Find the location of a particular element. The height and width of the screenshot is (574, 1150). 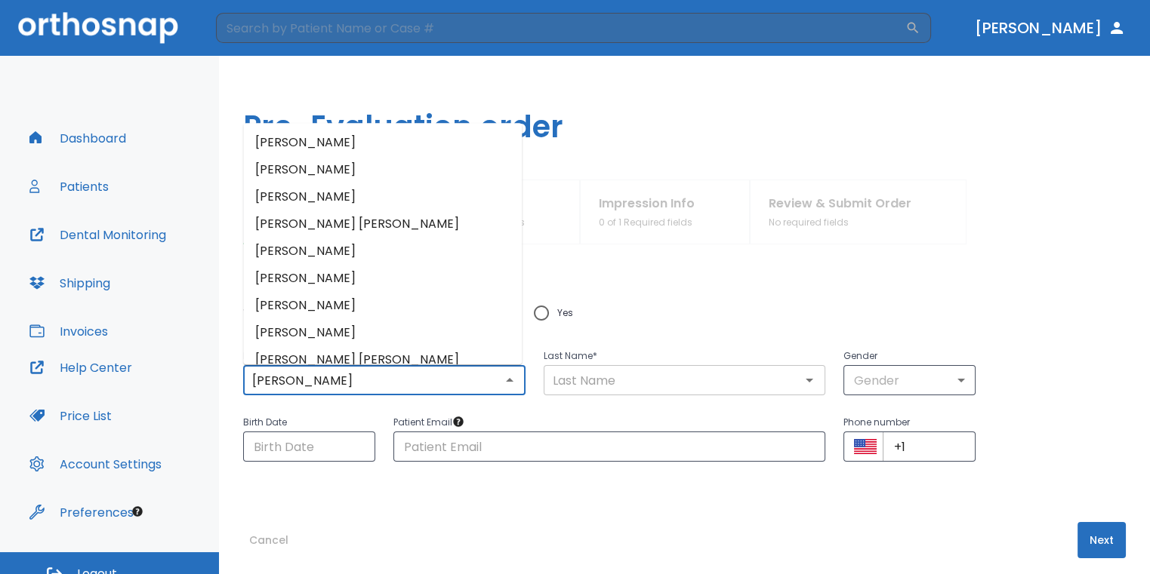

span: Yes is located at coordinates (565, 313).